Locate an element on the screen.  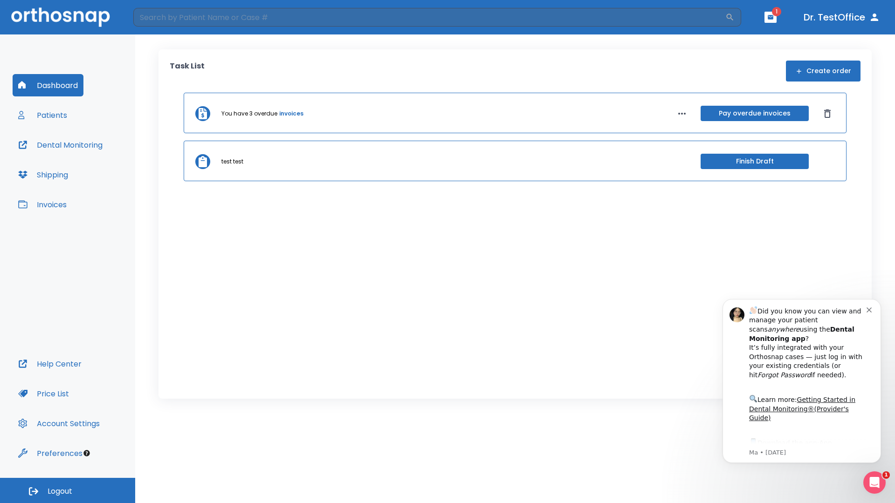
button: Preferences is located at coordinates (50, 454).